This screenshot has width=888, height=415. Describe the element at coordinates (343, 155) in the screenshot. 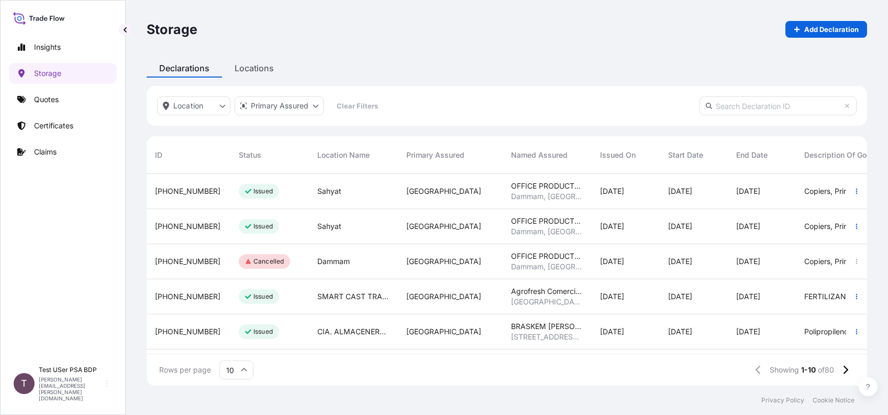

I see `span: Location Name` at that location.